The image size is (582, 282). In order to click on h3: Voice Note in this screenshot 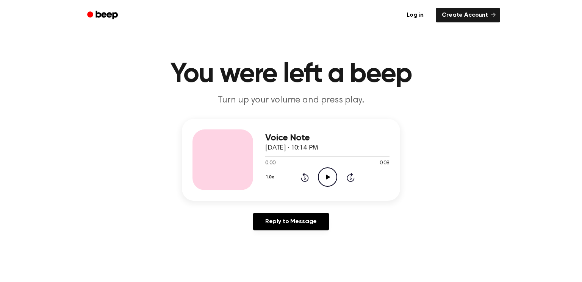, I will do `click(327, 138)`.